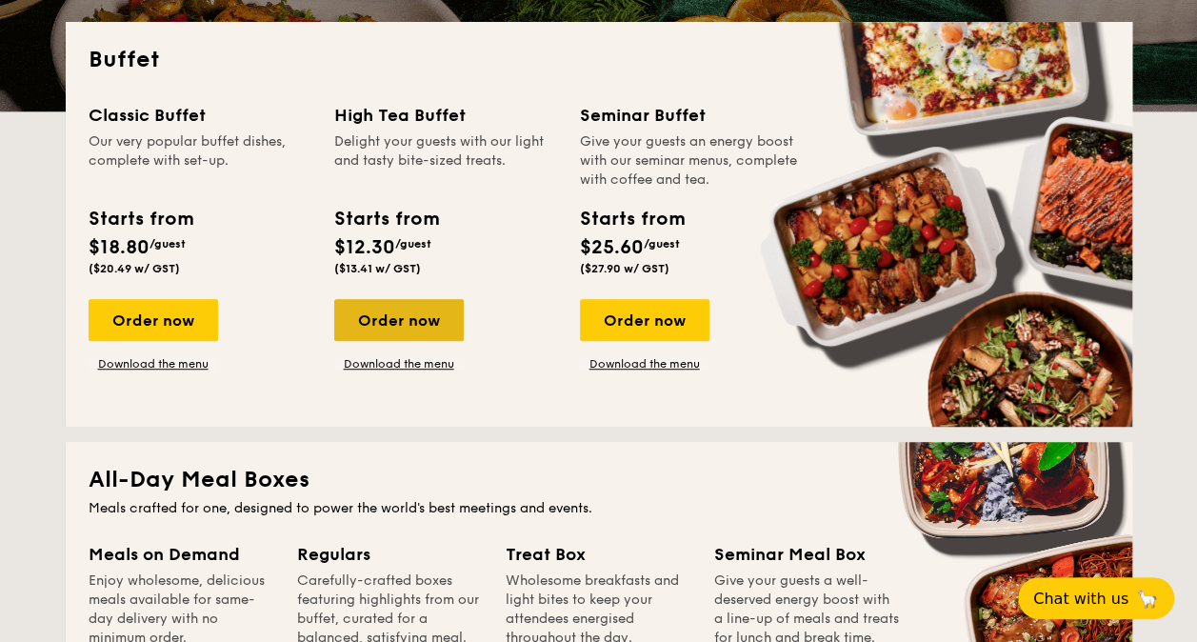 The width and height of the screenshot is (1197, 642). What do you see at coordinates (389, 554) in the screenshot?
I see `div: Regulars` at bounding box center [389, 554].